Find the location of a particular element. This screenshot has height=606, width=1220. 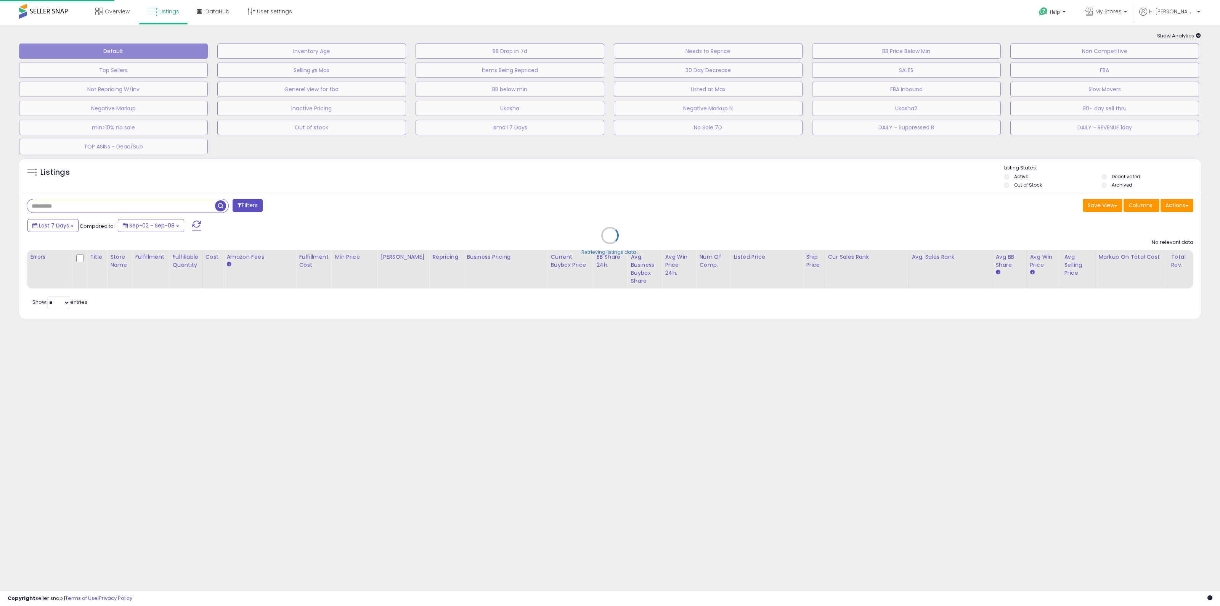

button: BB Price Below Min is located at coordinates (906, 51).